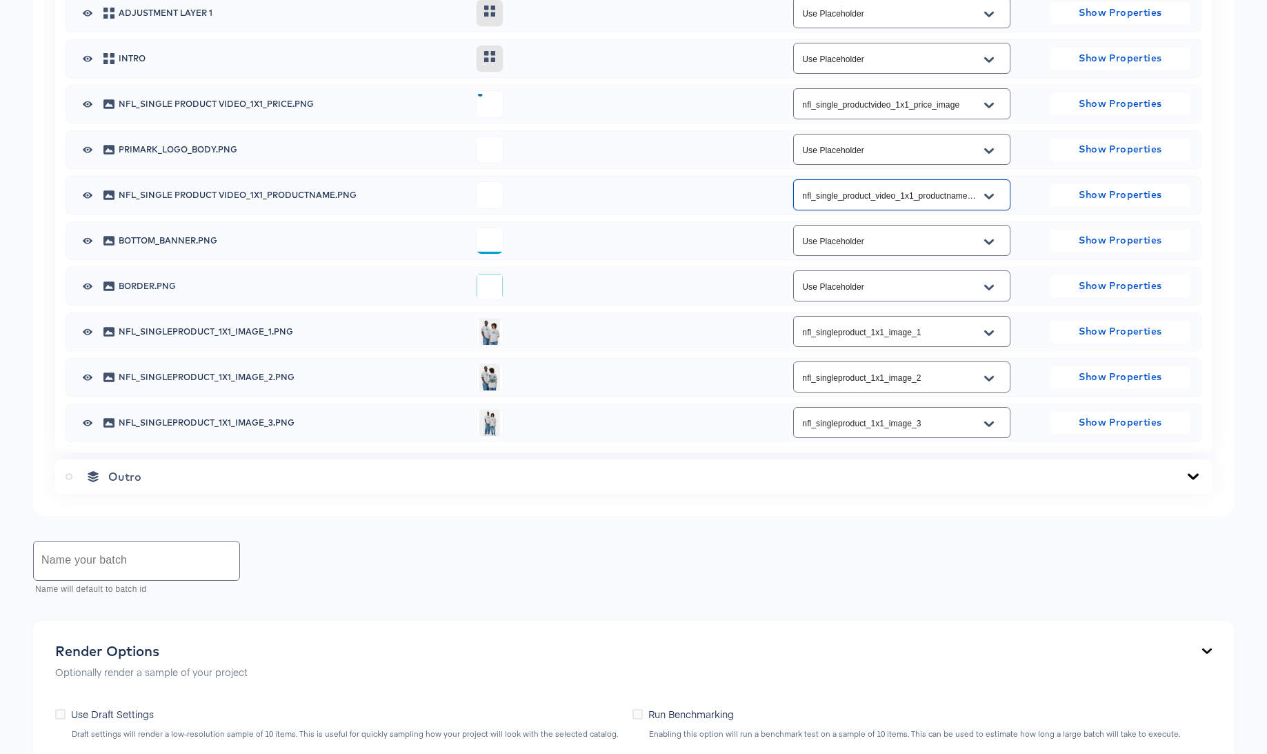 This screenshot has width=1267, height=754. Describe the element at coordinates (112, 714) in the screenshot. I see `span: Use Draft Settings` at that location.